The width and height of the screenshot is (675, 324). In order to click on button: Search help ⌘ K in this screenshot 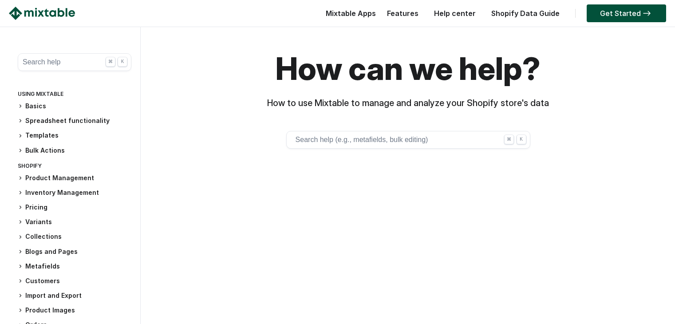, I will do `click(75, 62)`.